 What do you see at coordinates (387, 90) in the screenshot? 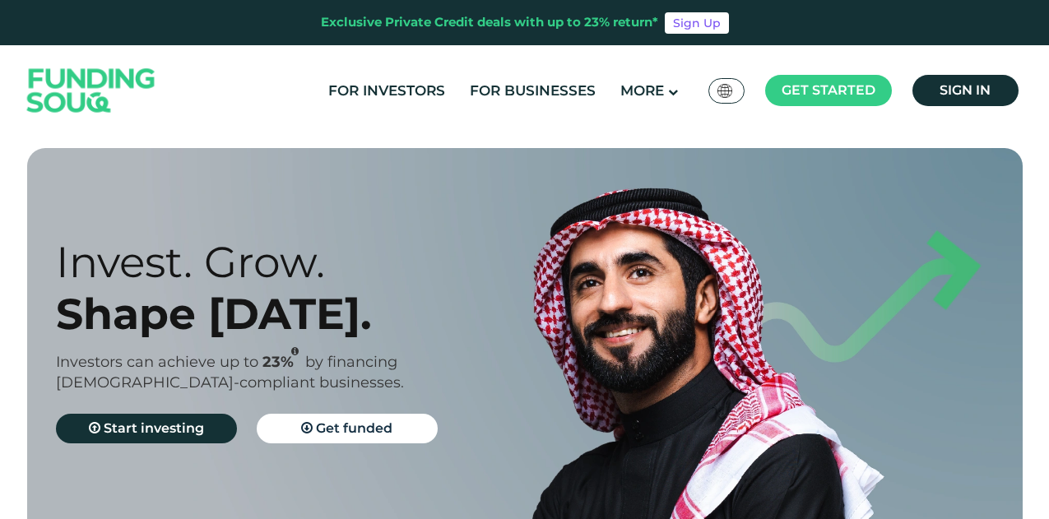
I see `a: For Investors` at bounding box center [387, 90].